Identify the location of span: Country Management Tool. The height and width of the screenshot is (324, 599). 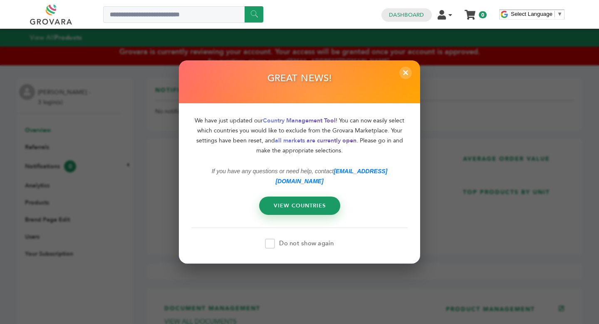
(299, 120).